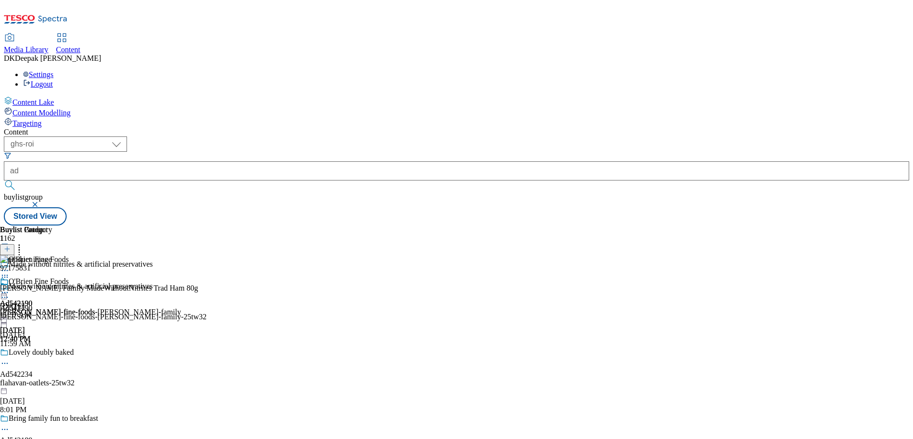 The height and width of the screenshot is (439, 913). I want to click on a: Logout, so click(38, 84).